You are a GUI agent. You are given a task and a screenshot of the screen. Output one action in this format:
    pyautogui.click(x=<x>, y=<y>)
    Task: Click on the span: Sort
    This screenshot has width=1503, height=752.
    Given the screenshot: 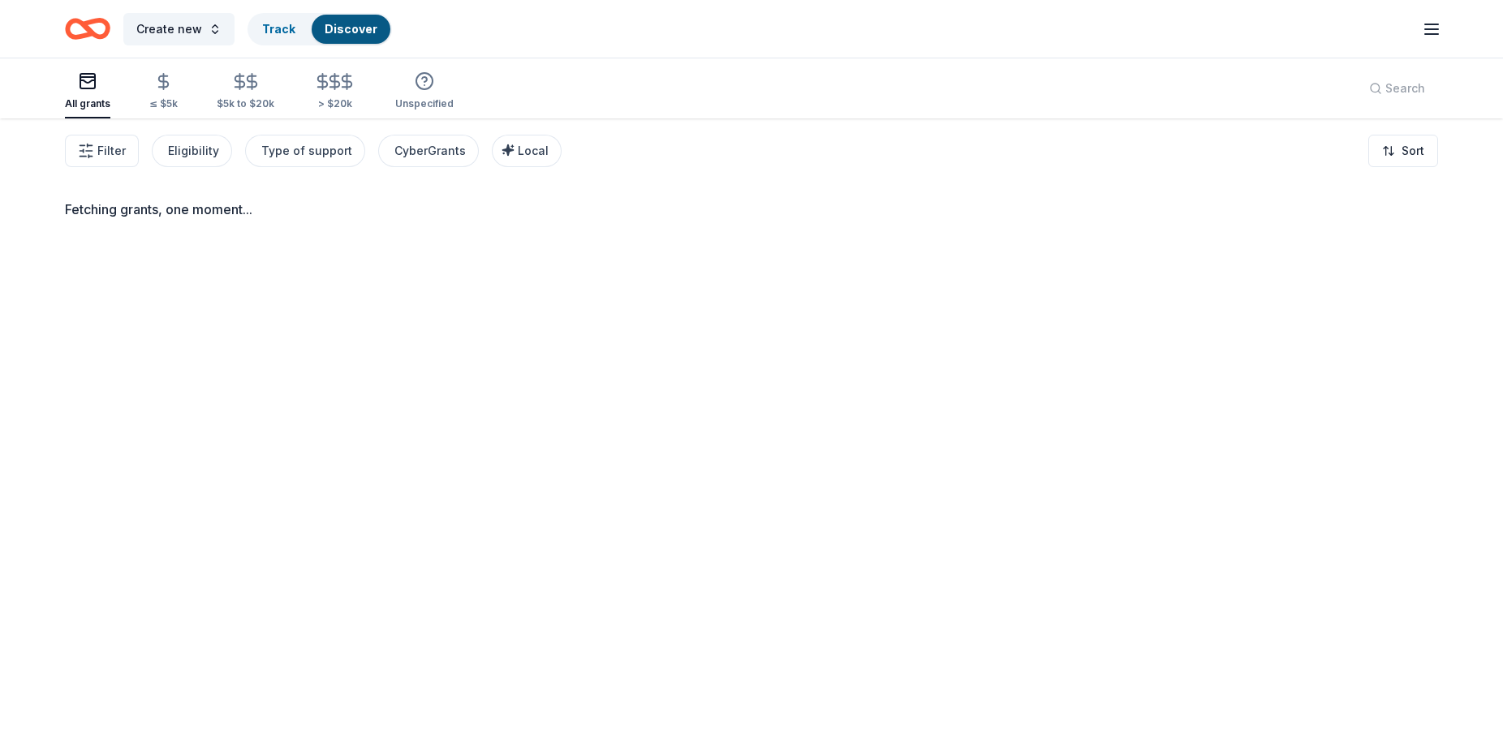 What is the action you would take?
    pyautogui.click(x=1413, y=151)
    